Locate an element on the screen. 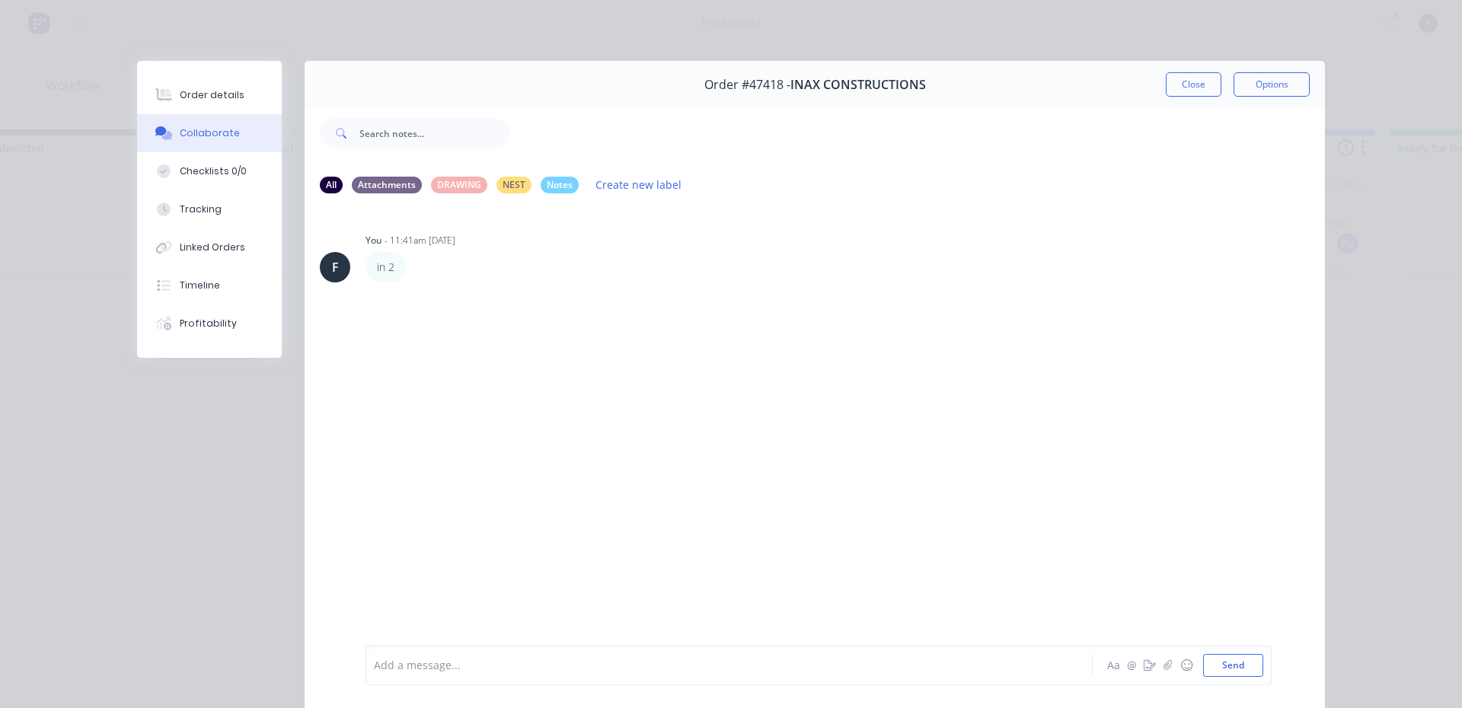 This screenshot has height=708, width=1462. div: Checklists 0/0 is located at coordinates (213, 171).